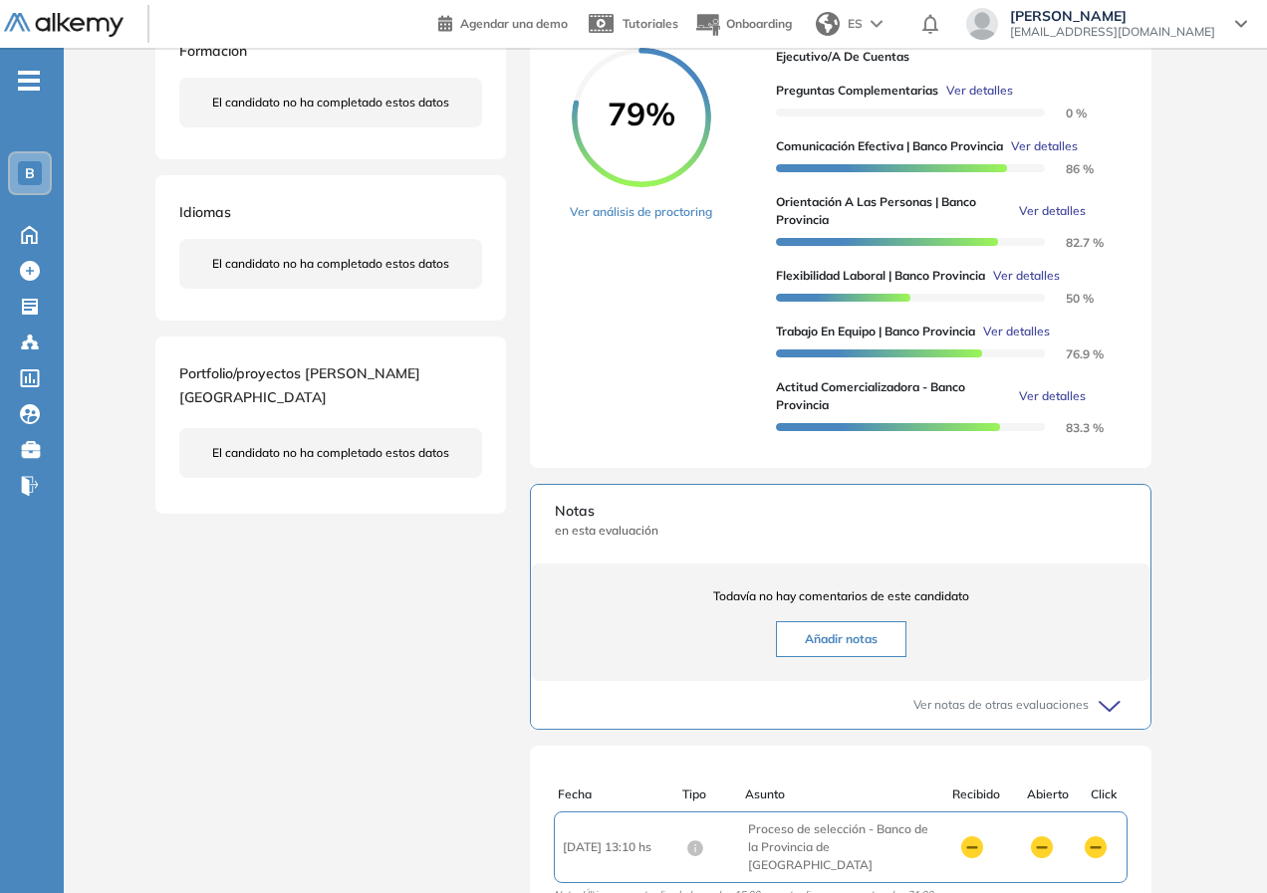 This screenshot has width=1267, height=893. Describe the element at coordinates (976, 795) in the screenshot. I see `div: Recibido` at that location.